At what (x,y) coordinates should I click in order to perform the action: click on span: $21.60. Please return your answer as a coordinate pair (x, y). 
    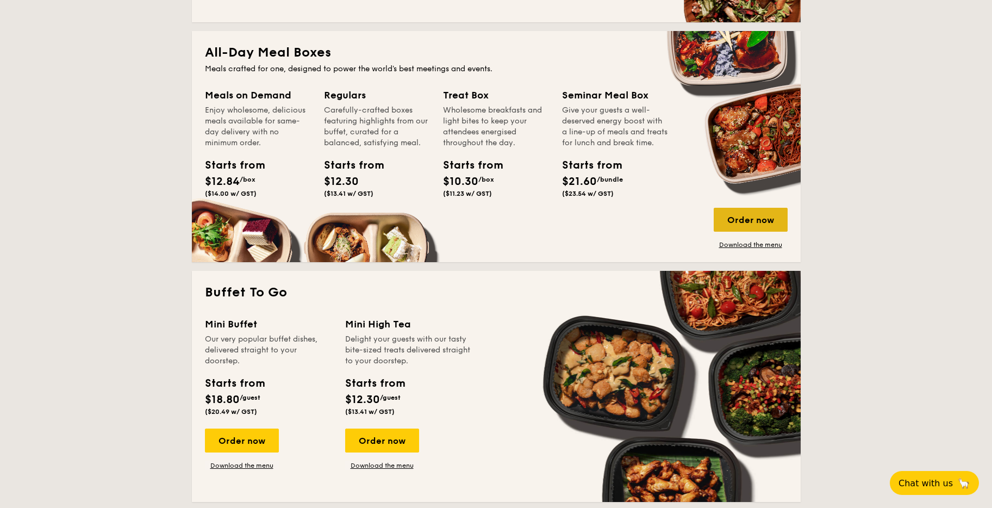
    Looking at the image, I should click on (579, 181).